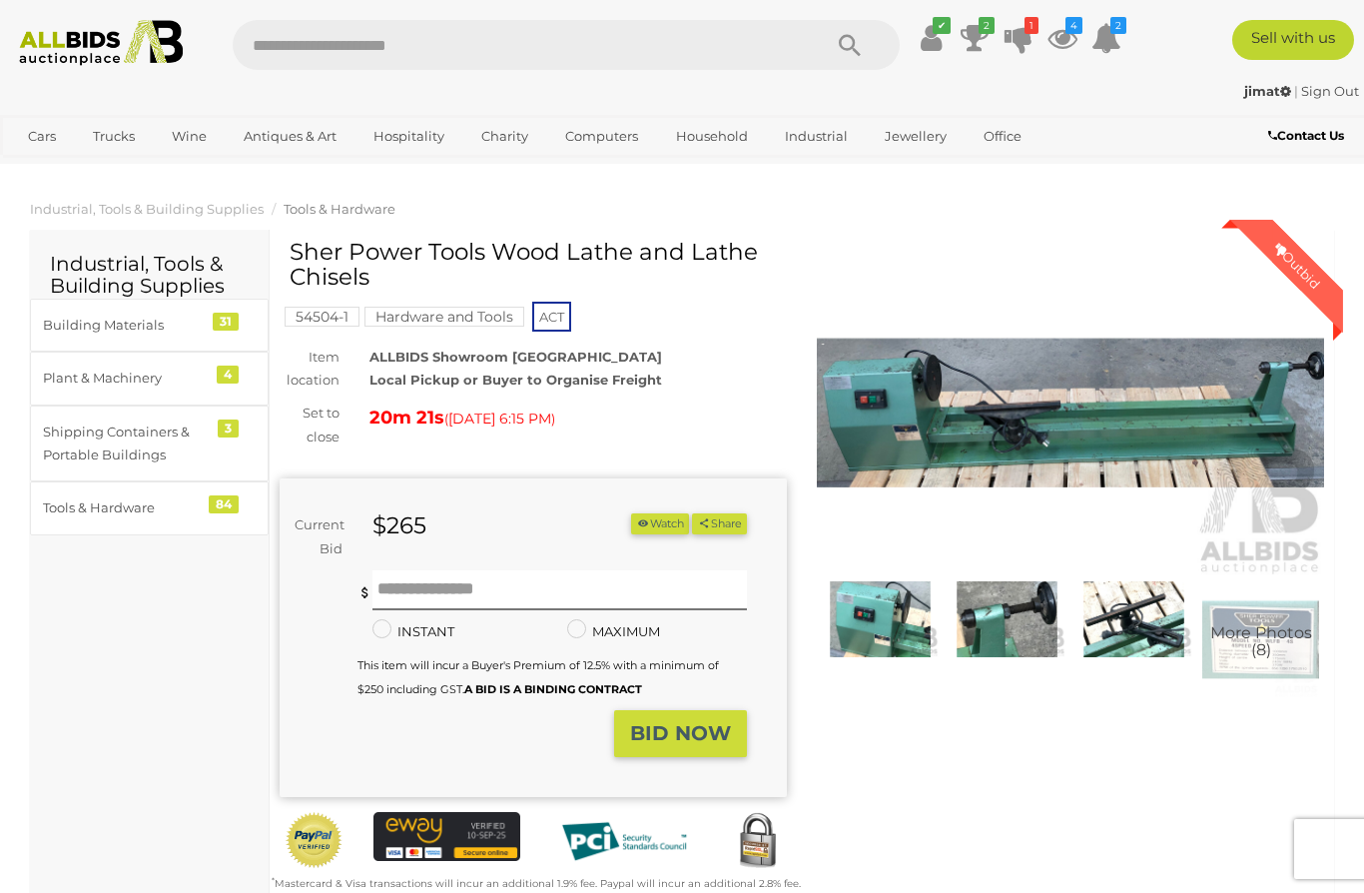 This screenshot has height=893, width=1364. What do you see at coordinates (601, 136) in the screenshot?
I see `a: Computers` at bounding box center [601, 136].